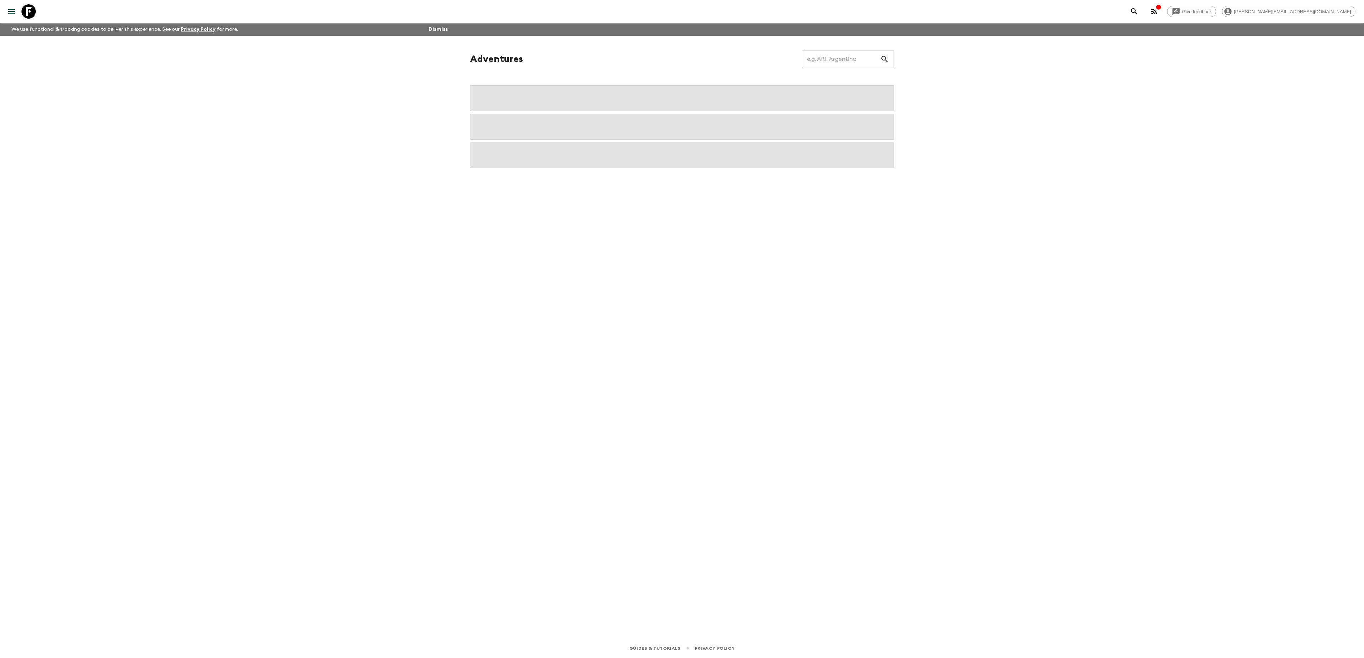 This screenshot has width=1364, height=658. Describe the element at coordinates (1192, 11) in the screenshot. I see `a: Give feedback` at that location.